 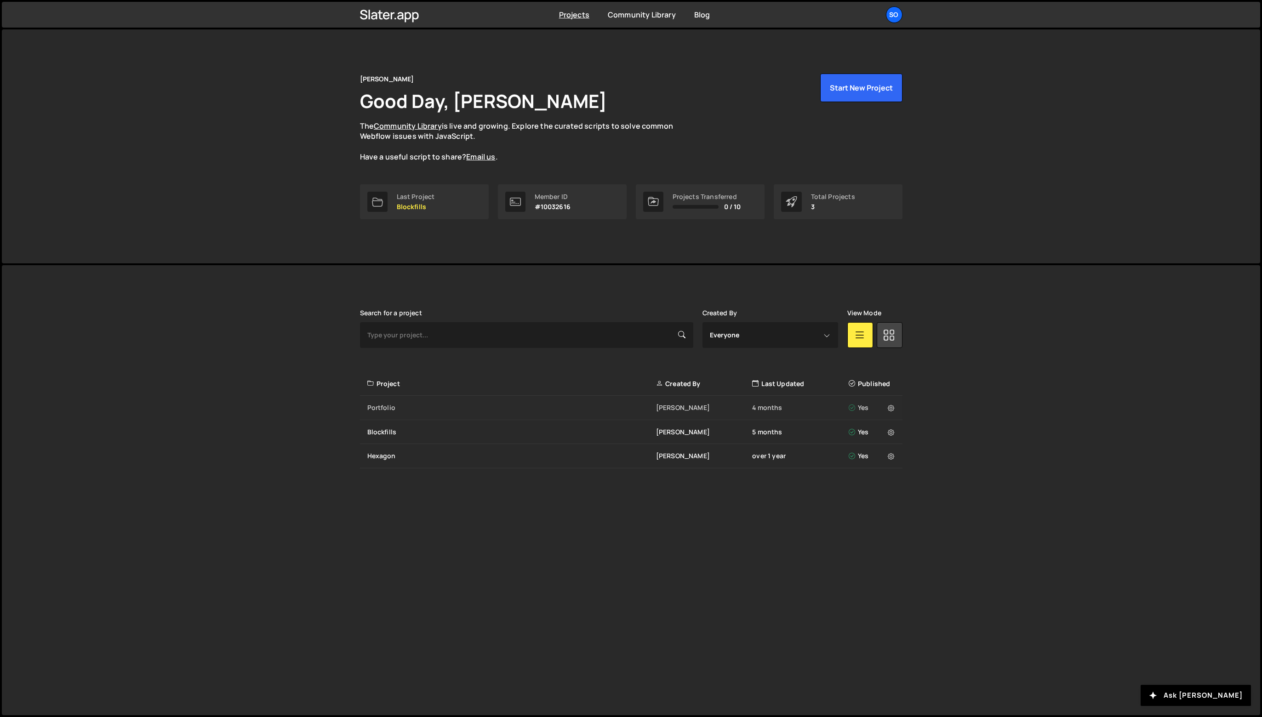 What do you see at coordinates (833, 207) in the screenshot?
I see `p: 3` at bounding box center [833, 207].